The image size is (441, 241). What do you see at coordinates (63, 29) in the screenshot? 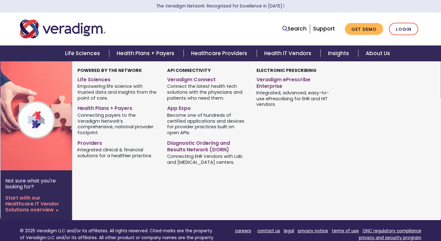
I see `a: Veradigm logo` at bounding box center [63, 29].